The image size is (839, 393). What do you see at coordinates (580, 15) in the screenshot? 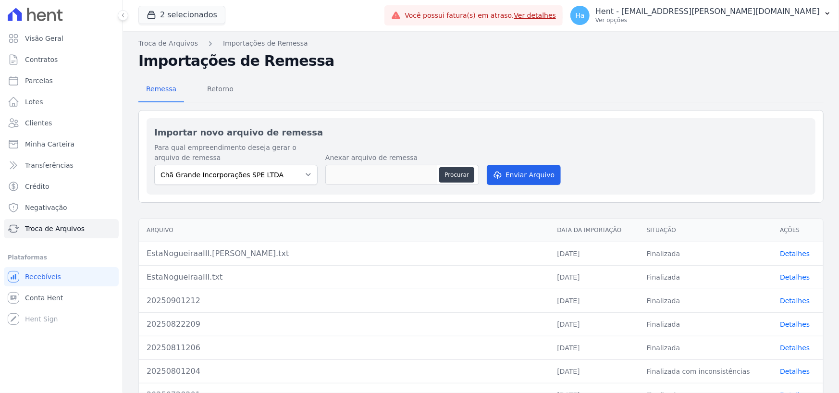
I see `span: Ha` at bounding box center [580, 15].